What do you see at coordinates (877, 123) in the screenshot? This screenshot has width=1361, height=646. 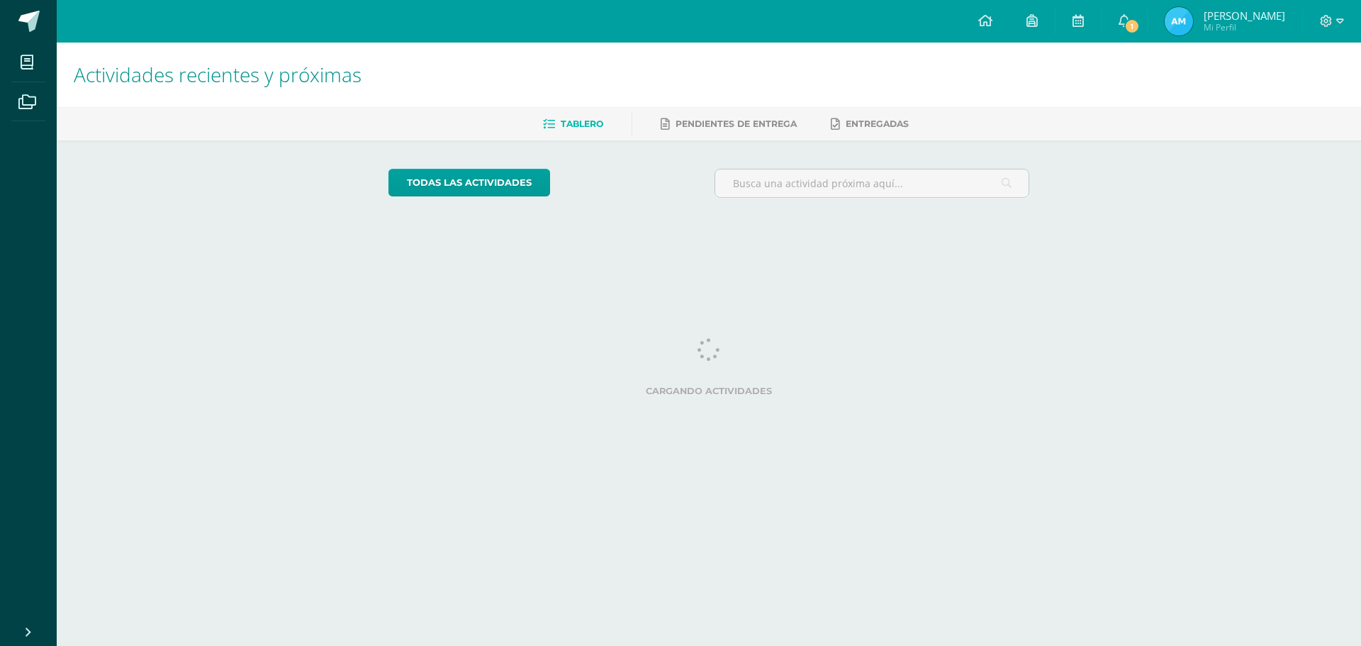 I see `span: Entregadas` at bounding box center [877, 123].